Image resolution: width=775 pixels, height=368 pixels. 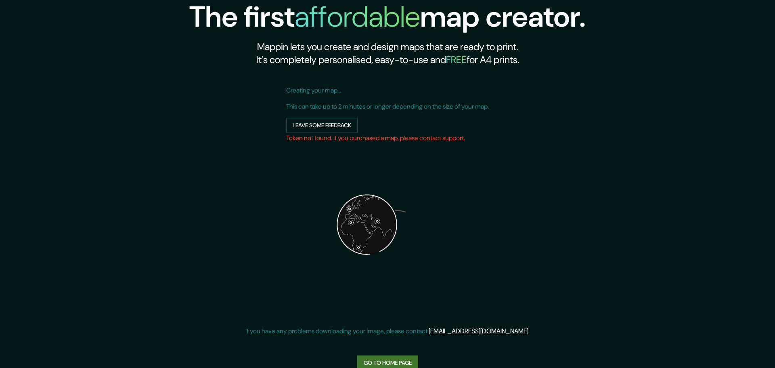 What do you see at coordinates (456, 59) in the screenshot?
I see `h5: FREE` at bounding box center [456, 59].